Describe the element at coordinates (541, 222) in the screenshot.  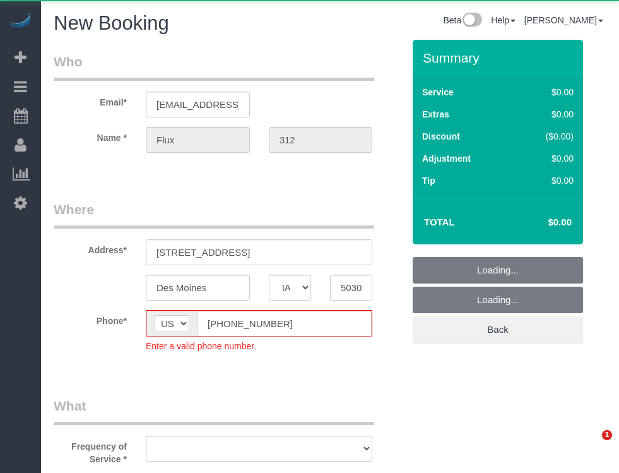
I see `h4: $0.00` at that location.